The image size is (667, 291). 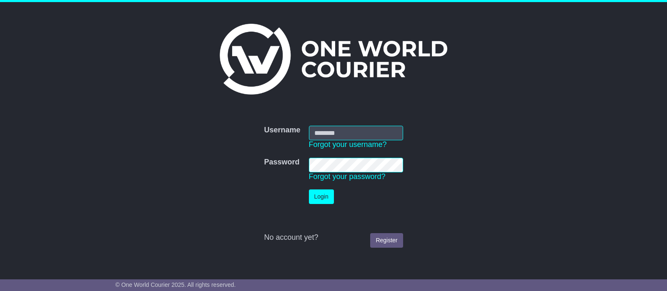 I want to click on button: Login, so click(x=321, y=197).